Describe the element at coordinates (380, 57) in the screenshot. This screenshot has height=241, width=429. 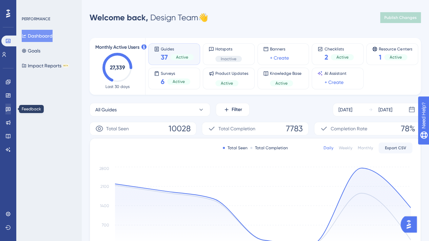
I see `span: 1` at that location.